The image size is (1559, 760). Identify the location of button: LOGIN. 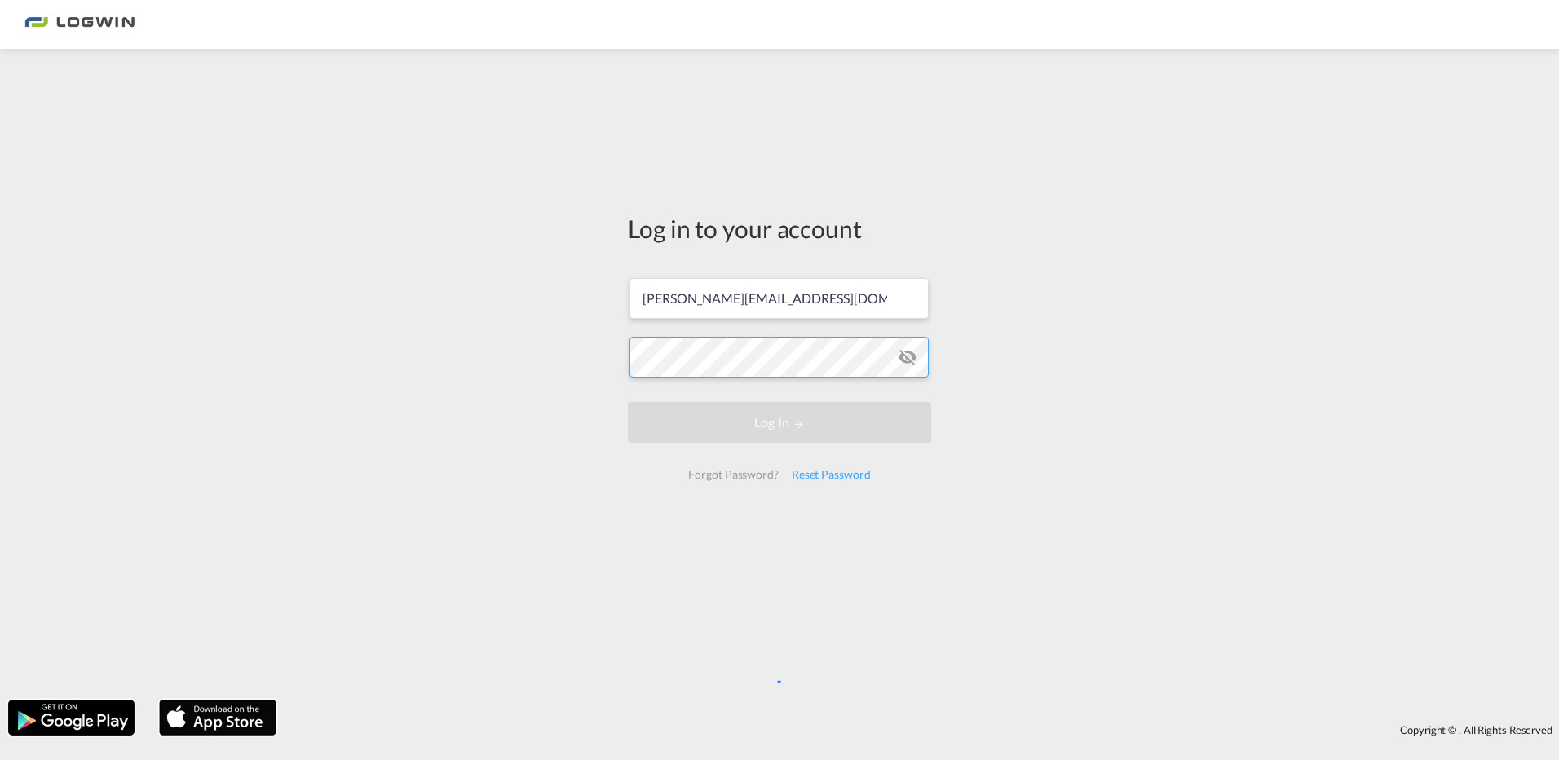
(779, 422).